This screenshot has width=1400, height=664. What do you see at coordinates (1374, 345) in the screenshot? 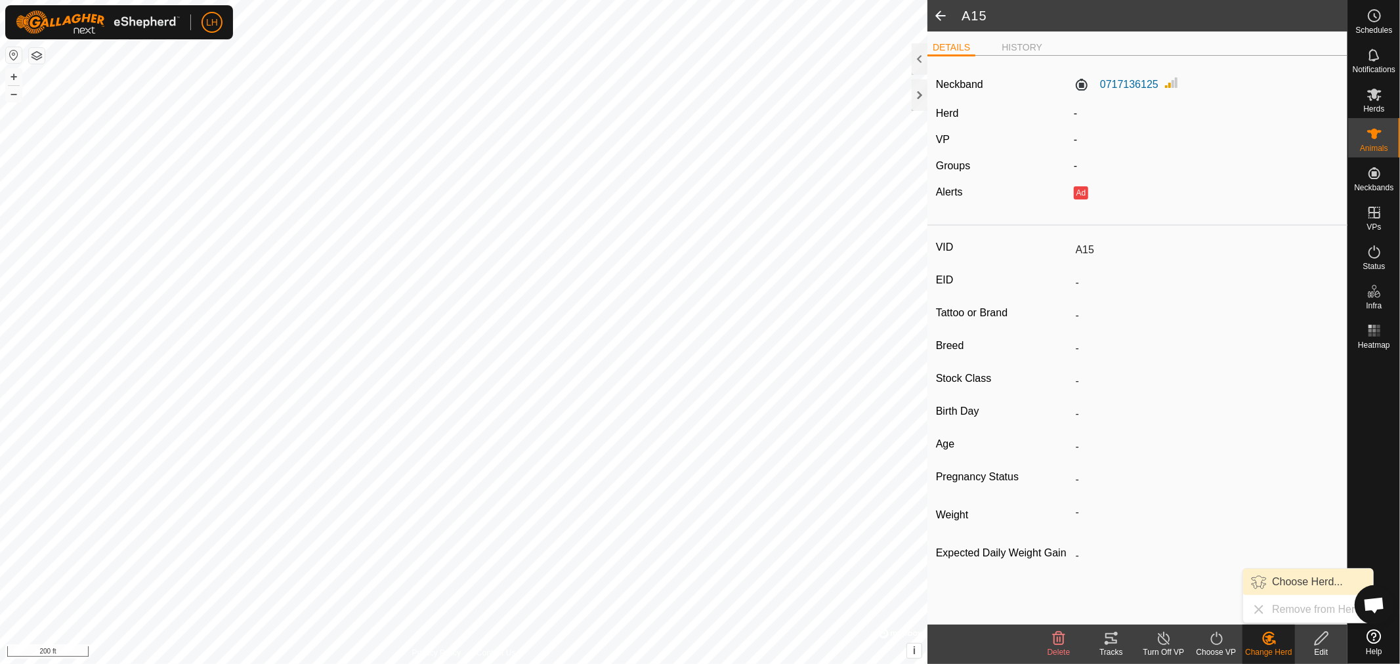
I see `span: Heatmap` at bounding box center [1374, 345].